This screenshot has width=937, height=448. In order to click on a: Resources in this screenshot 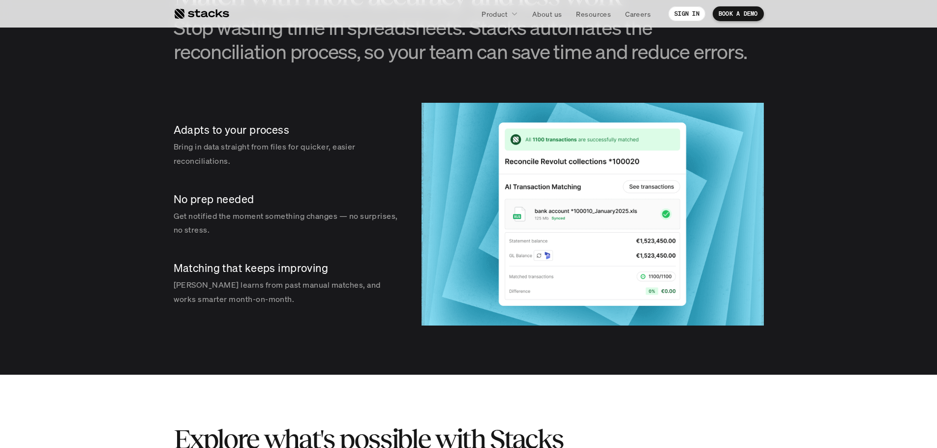, I will do `click(593, 14)`.